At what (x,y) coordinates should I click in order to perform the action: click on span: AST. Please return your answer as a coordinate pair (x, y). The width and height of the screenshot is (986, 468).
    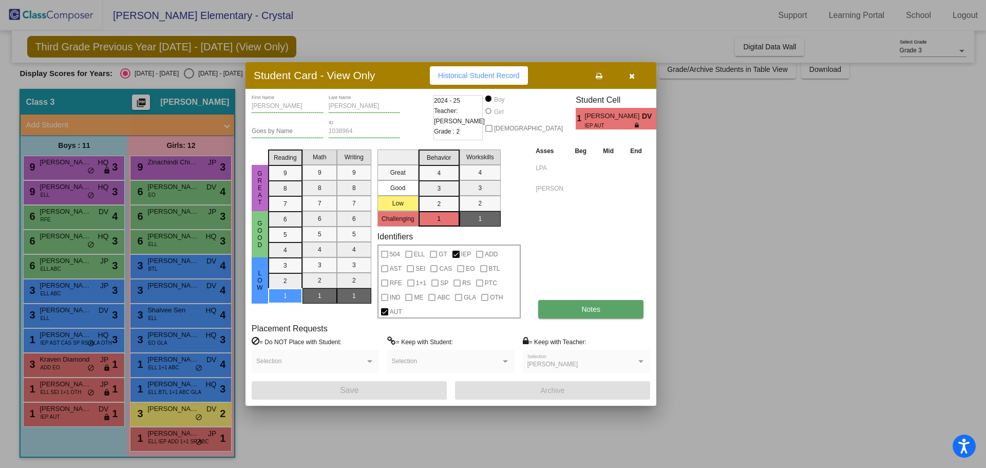
    Looking at the image, I should click on (395, 269).